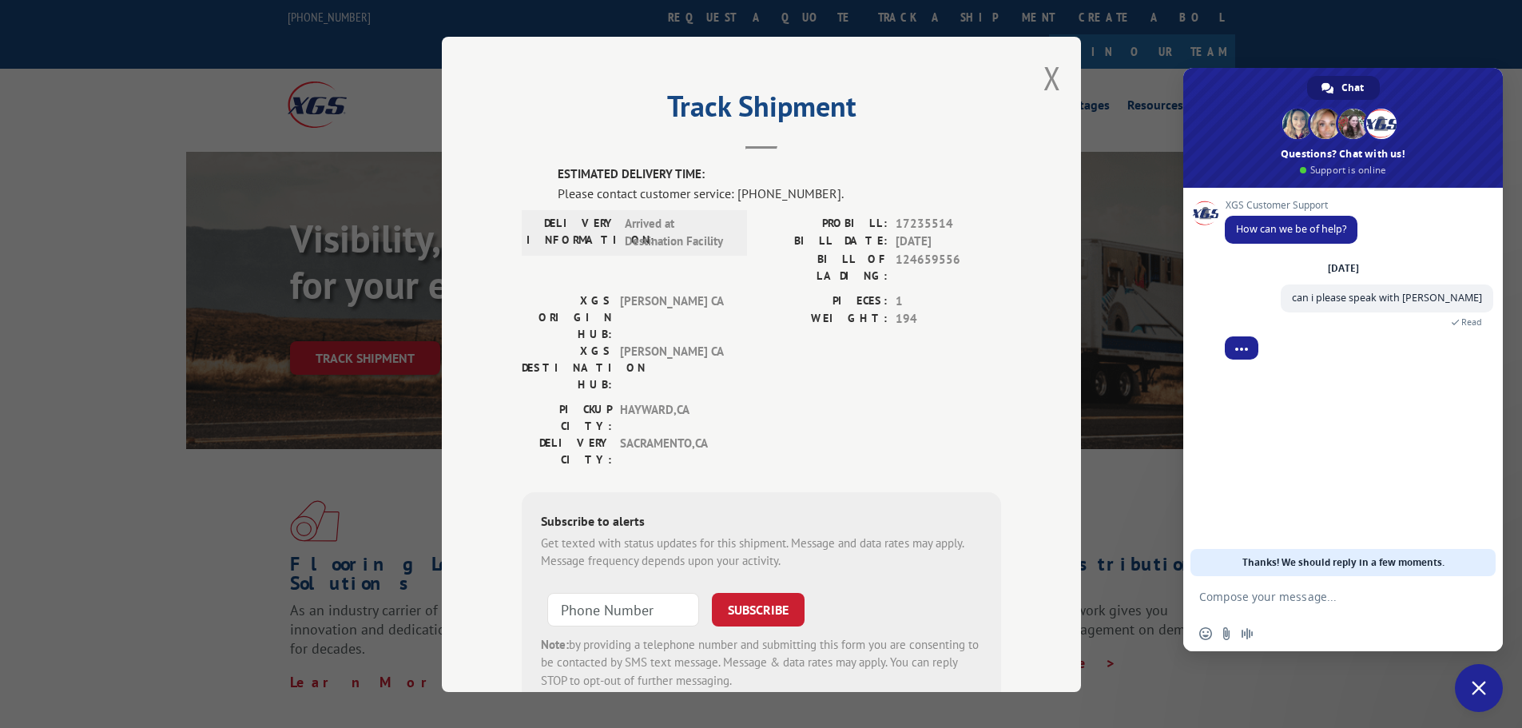 The height and width of the screenshot is (728, 1522). I want to click on span: Insert an emoji, so click(1206, 634).